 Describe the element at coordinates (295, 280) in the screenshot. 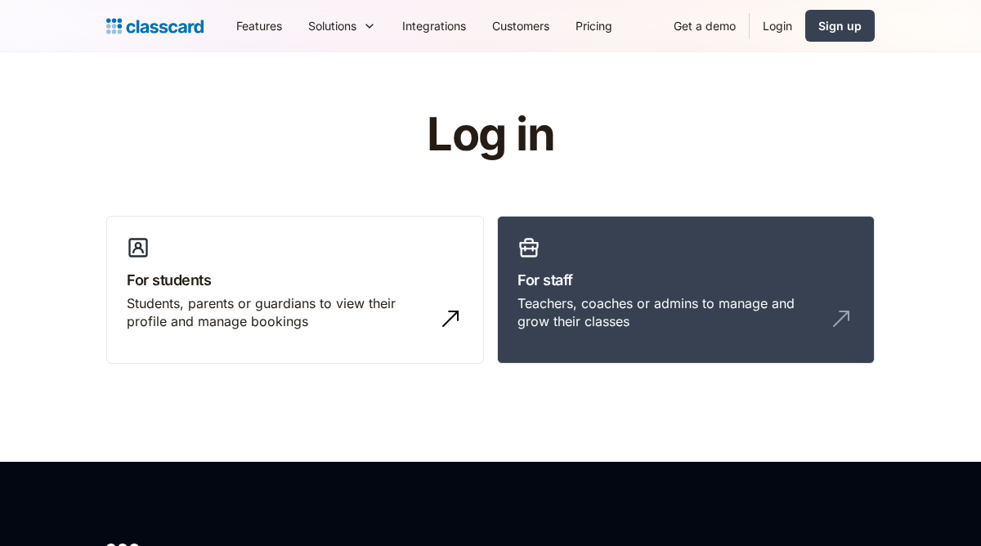

I see `h3: For students` at that location.